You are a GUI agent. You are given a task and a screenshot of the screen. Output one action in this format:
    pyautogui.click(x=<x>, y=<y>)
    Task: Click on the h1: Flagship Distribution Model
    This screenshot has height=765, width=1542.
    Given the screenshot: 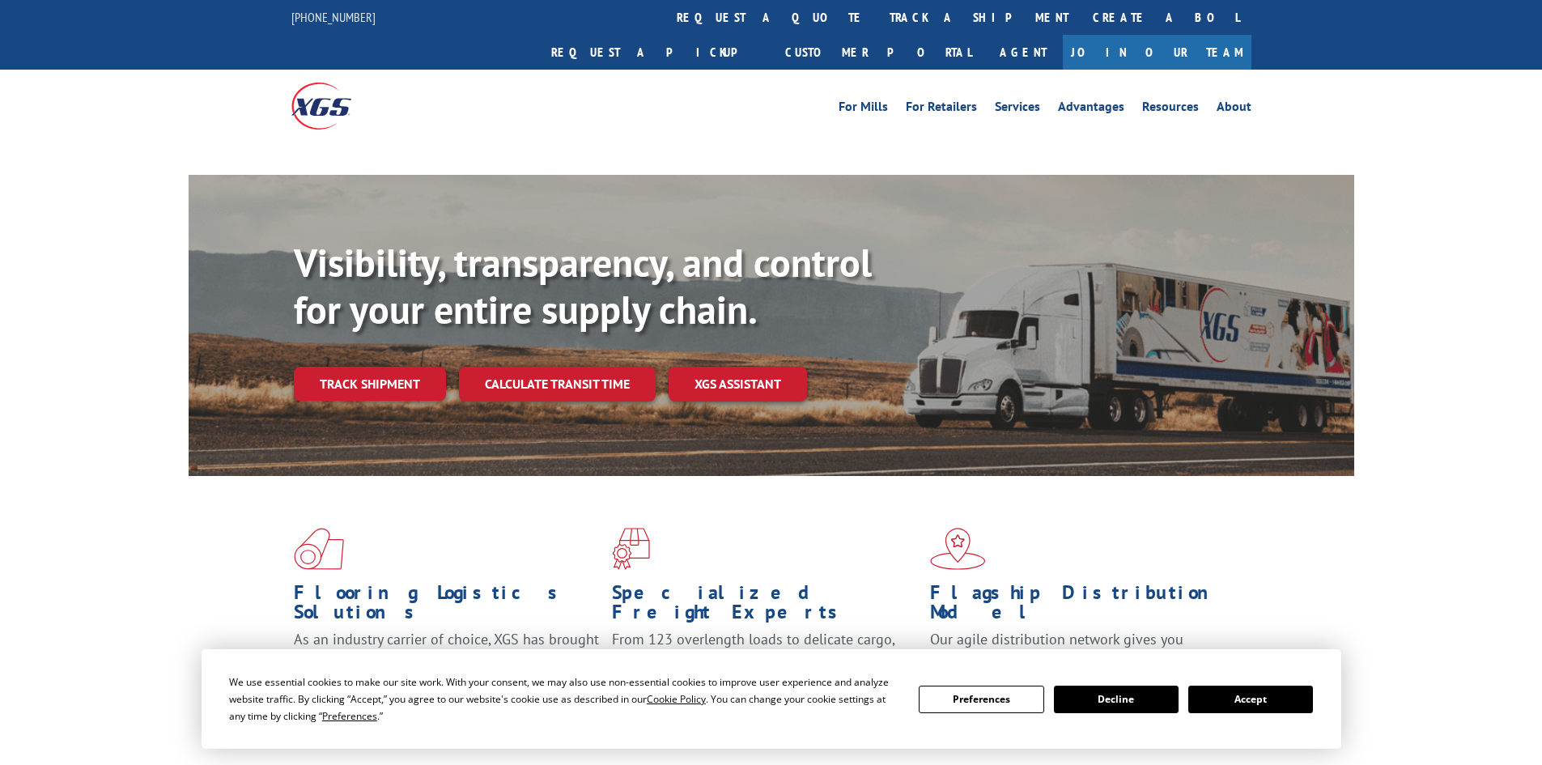 What is the action you would take?
    pyautogui.click(x=1083, y=606)
    